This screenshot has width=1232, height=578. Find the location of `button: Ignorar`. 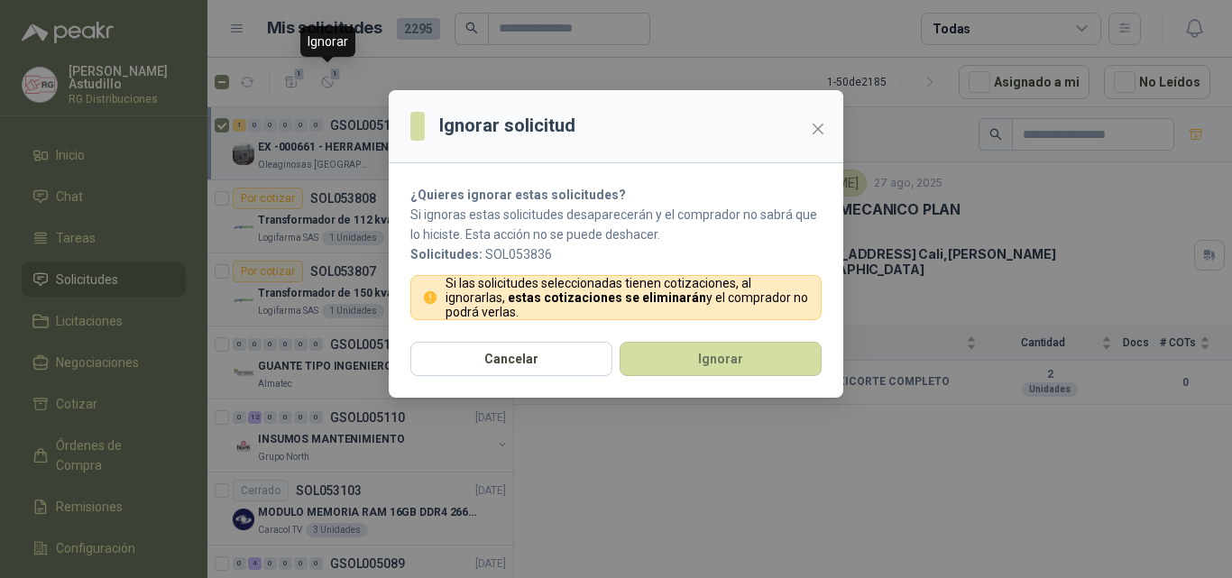

button: Ignorar is located at coordinates (721, 359).